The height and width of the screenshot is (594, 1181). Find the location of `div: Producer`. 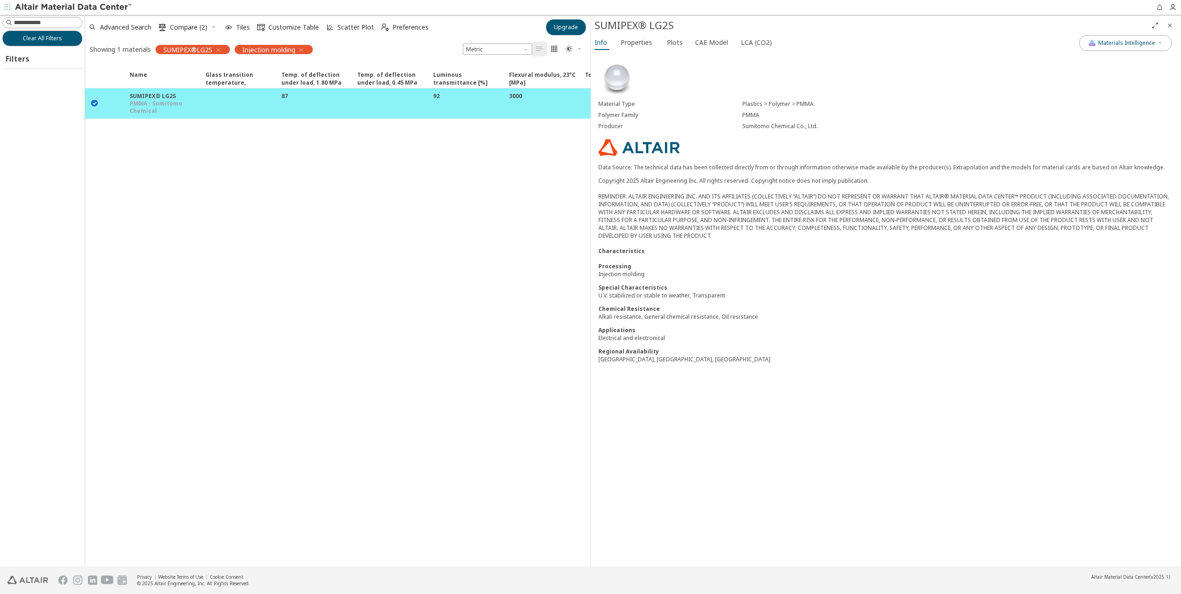

div: Producer is located at coordinates (670, 126).